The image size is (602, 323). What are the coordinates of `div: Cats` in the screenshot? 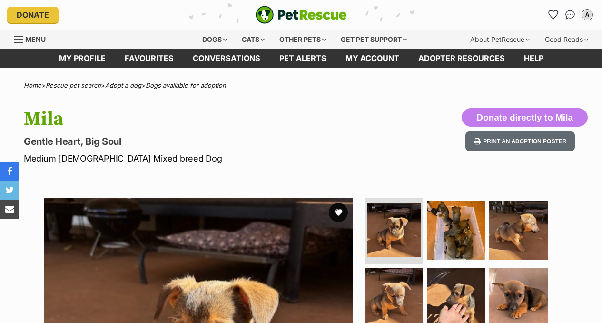 It's located at (253, 40).